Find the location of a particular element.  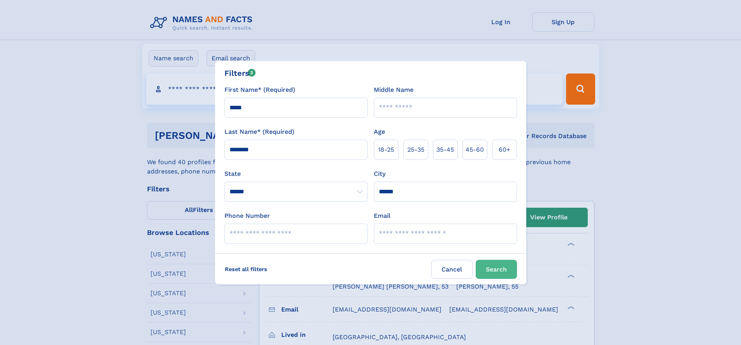

label: Email is located at coordinates (382, 216).